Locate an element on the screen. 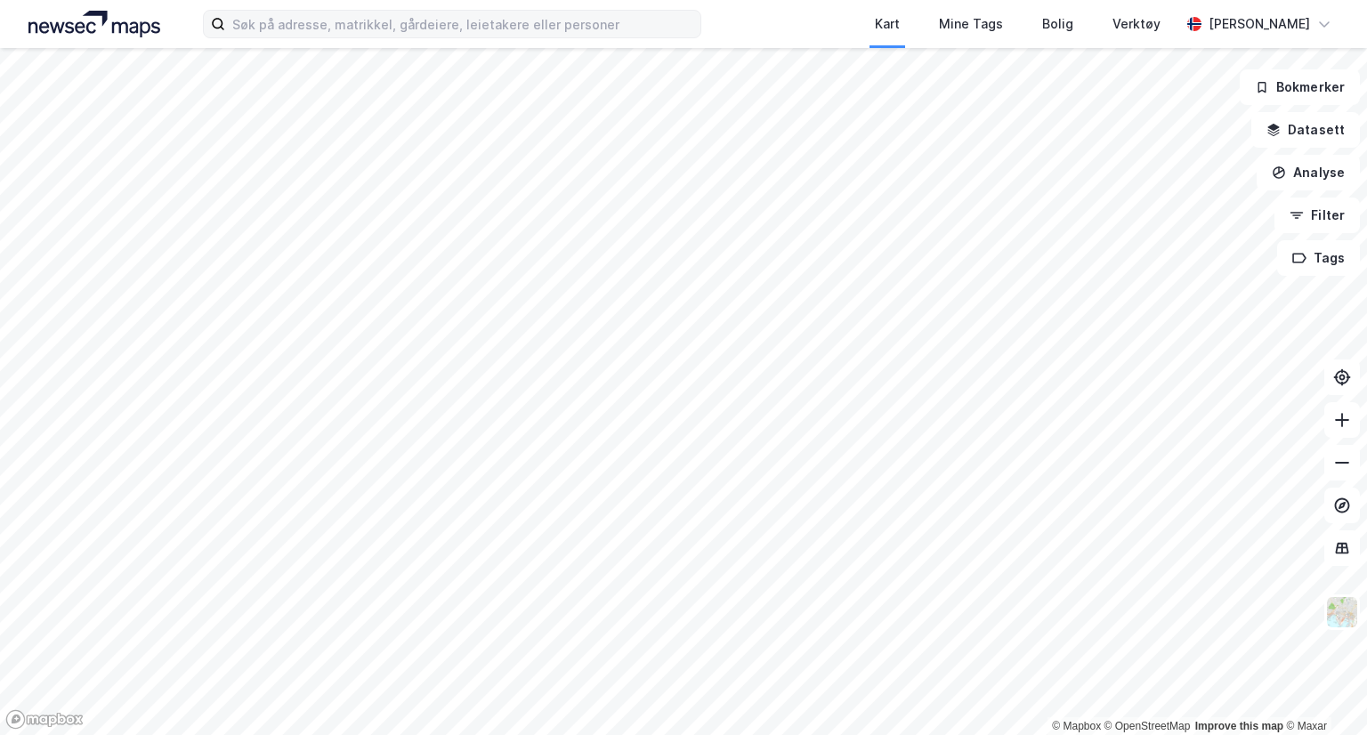 The height and width of the screenshot is (735, 1367). a: OpenStreetMap is located at coordinates (1148, 726).